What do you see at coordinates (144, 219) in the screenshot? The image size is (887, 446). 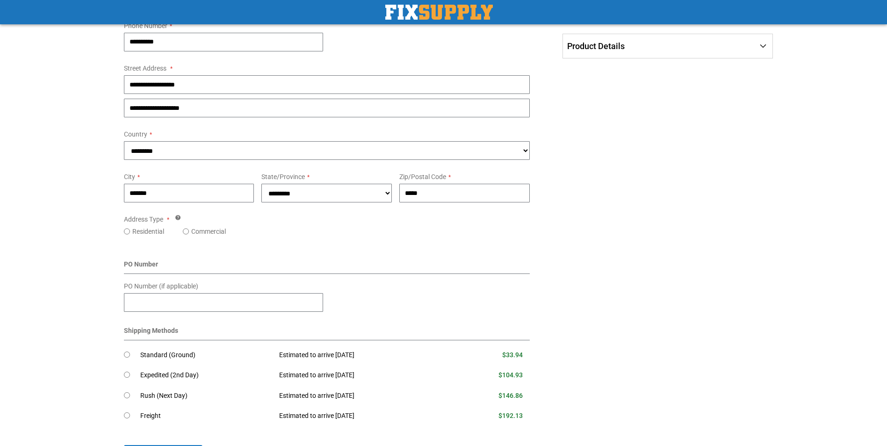 I see `span: Address Type` at bounding box center [144, 219].